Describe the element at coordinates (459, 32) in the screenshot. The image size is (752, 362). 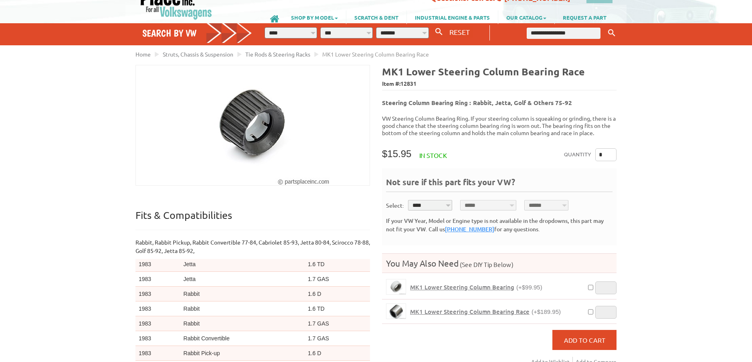
I see `span: RESET` at that location.